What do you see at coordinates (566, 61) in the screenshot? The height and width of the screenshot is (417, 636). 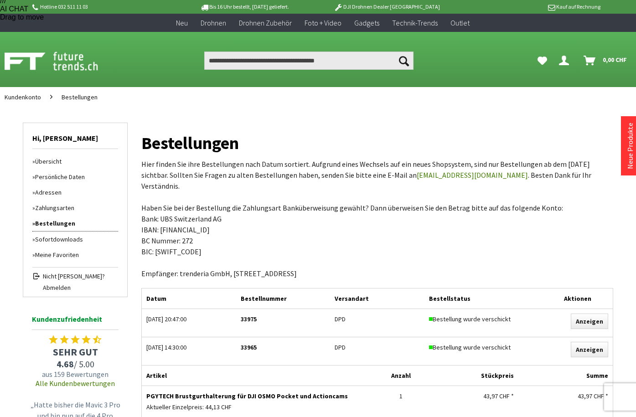 I see `a: Hi, Christoph - Dein Konto` at bounding box center [566, 61].